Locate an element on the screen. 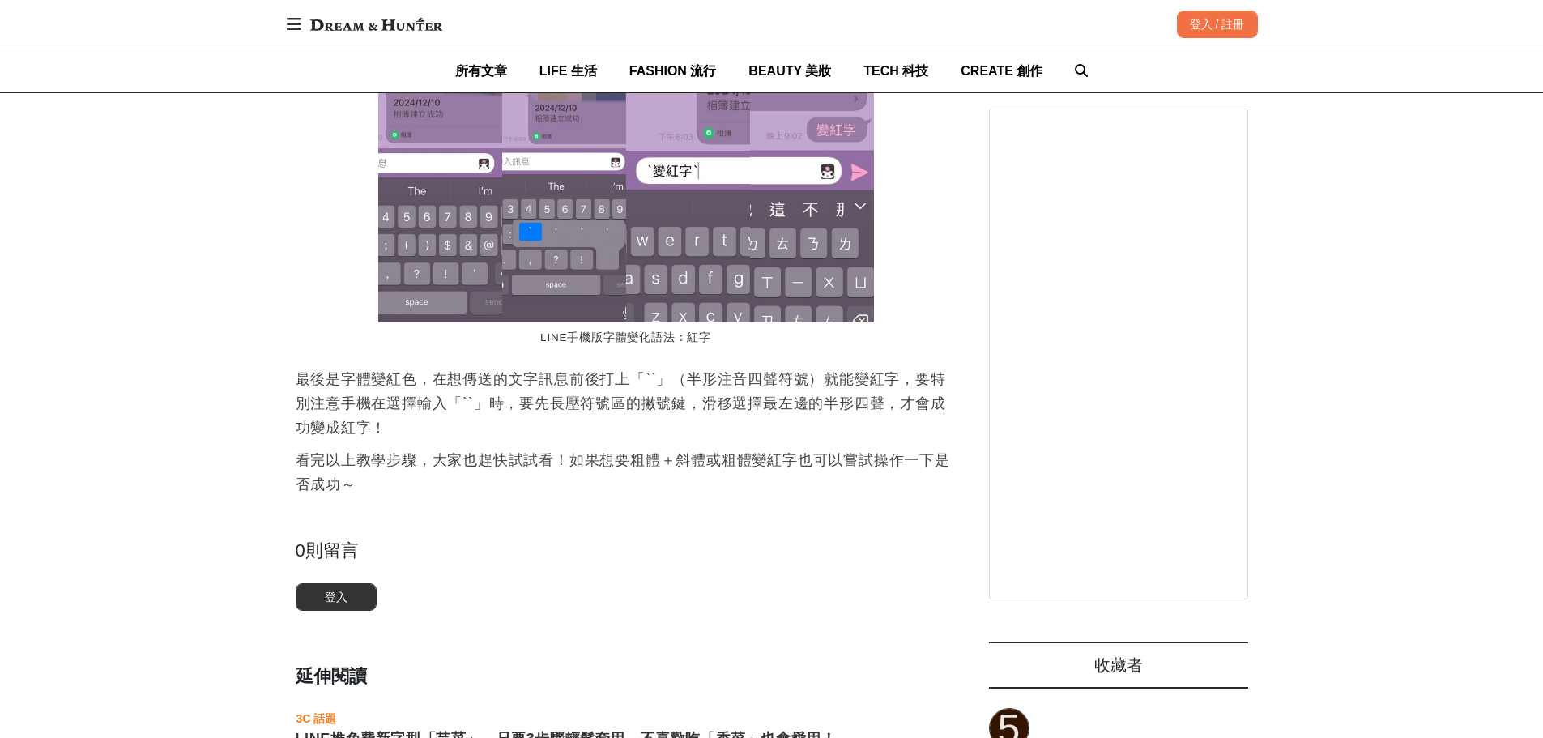 The image size is (1543, 738). img: LINE手機版新功能！字體變紅色、斜體、加粗超實用，怎麼做實際教學示範給你看 is located at coordinates (626, 182).